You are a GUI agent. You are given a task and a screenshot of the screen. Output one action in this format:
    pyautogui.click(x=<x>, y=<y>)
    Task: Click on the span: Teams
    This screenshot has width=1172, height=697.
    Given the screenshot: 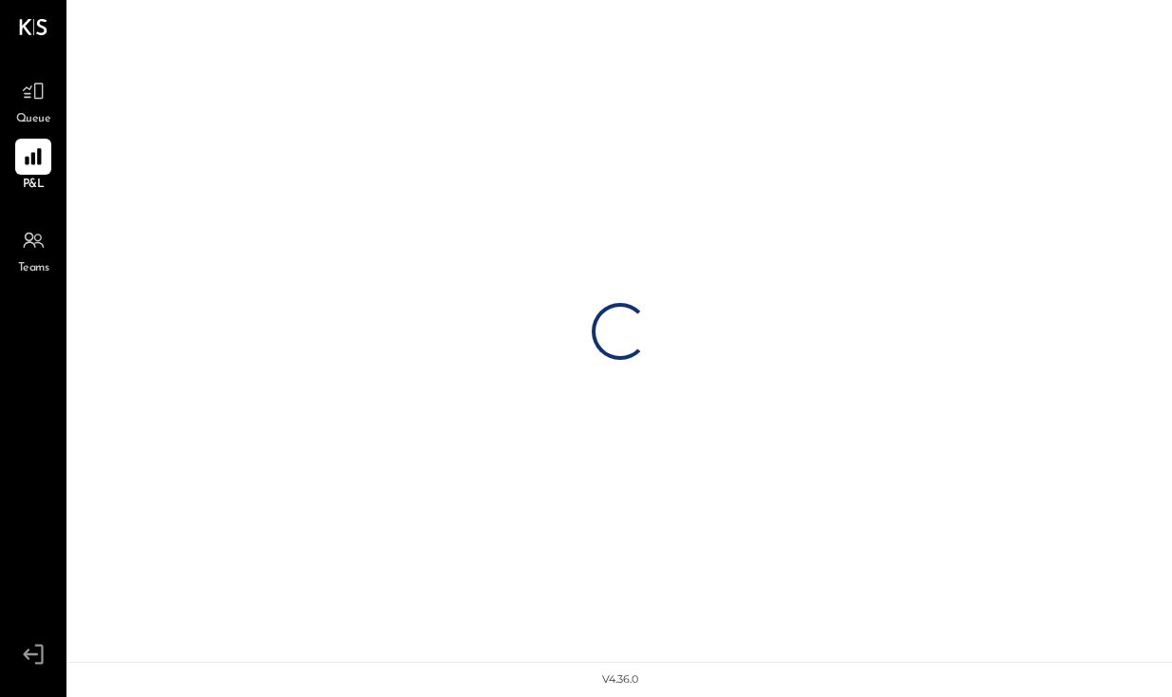 What is the action you would take?
    pyautogui.click(x=33, y=269)
    